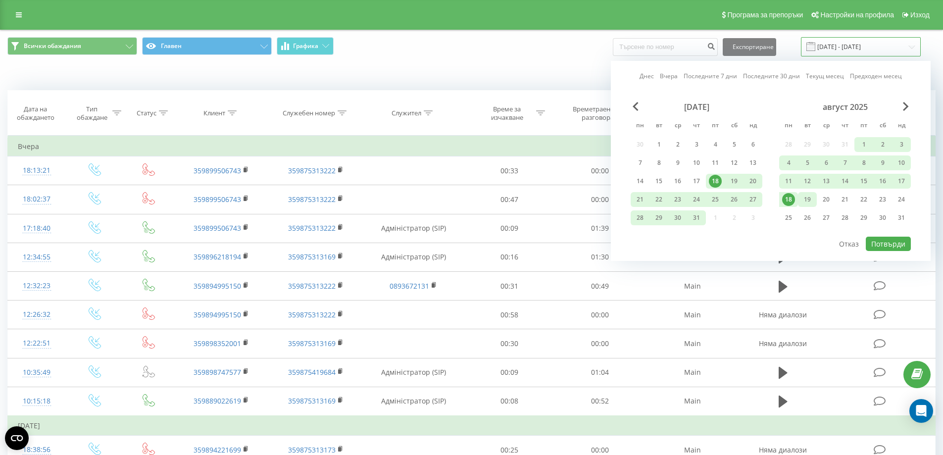 The width and height of the screenshot is (943, 455). What do you see at coordinates (309, 113) in the screenshot?
I see `div: Служебен номер` at bounding box center [309, 113].